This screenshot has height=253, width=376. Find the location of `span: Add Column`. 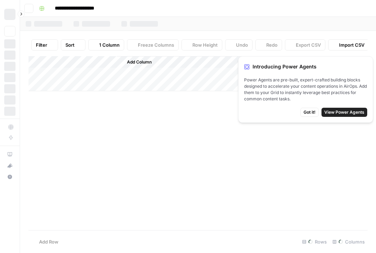

span: Add Column is located at coordinates (139, 62).